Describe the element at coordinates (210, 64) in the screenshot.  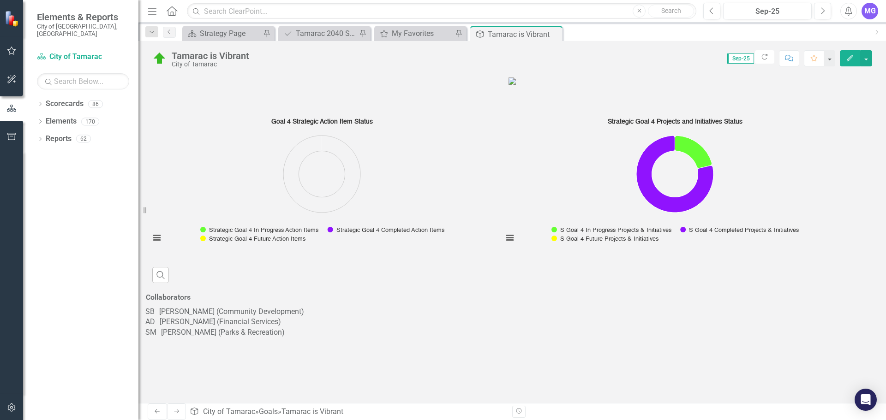
I see `div: City of Tamarac` at that location.